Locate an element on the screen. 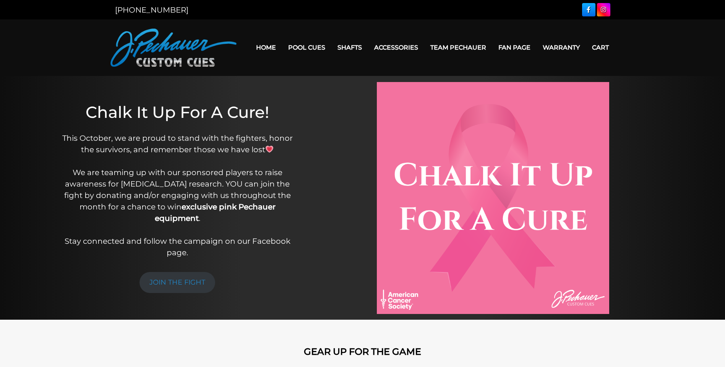 Image resolution: width=725 pixels, height=367 pixels. strong: exclusive pink Pechauer equipment is located at coordinates (215, 213).